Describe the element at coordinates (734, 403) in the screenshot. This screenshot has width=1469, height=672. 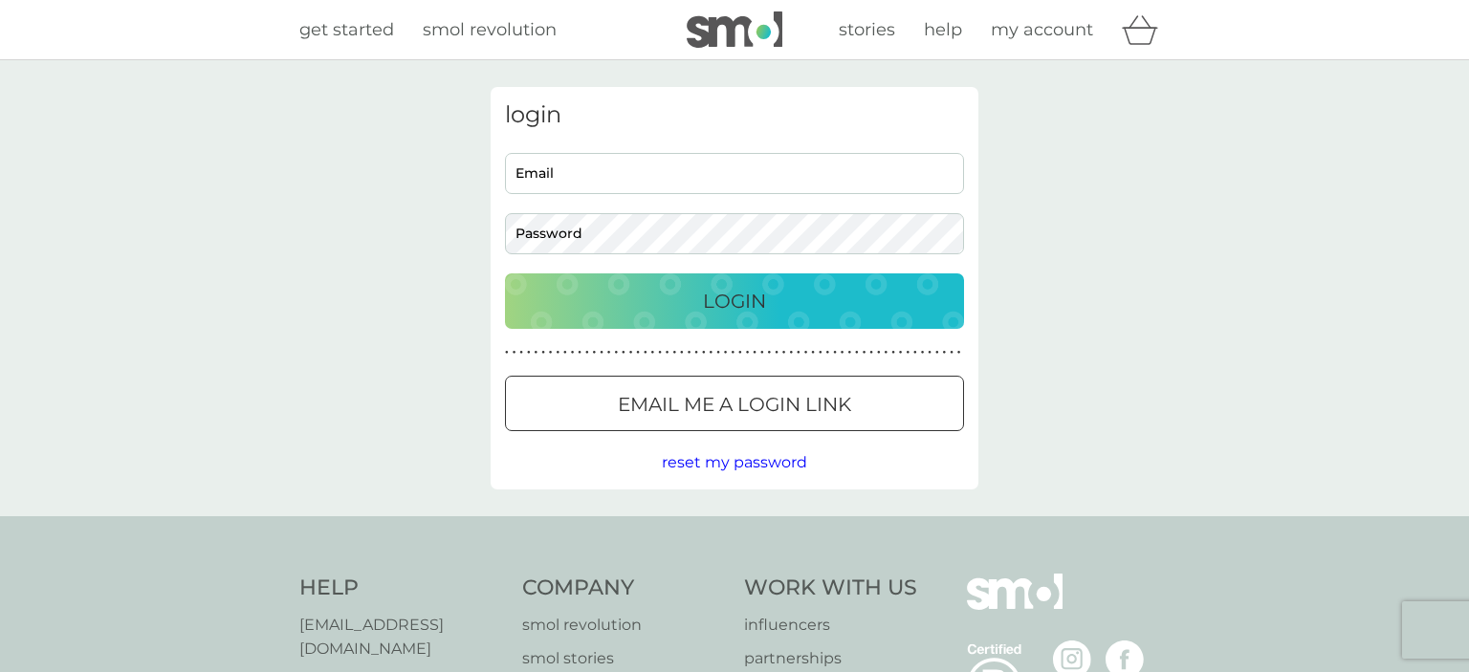
I see `button: Email me a login link` at that location.